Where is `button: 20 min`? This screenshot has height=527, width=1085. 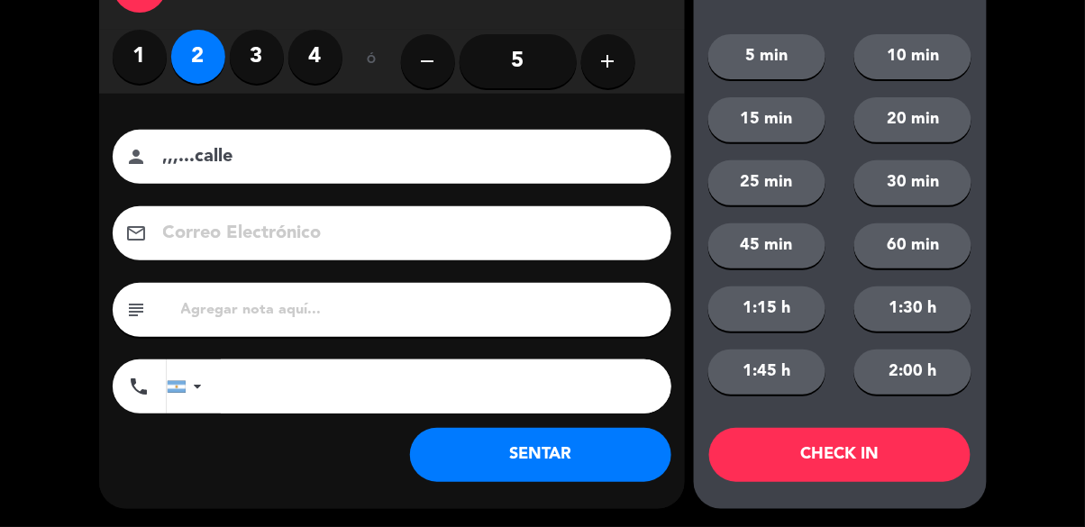 button: 20 min is located at coordinates (913, 120).